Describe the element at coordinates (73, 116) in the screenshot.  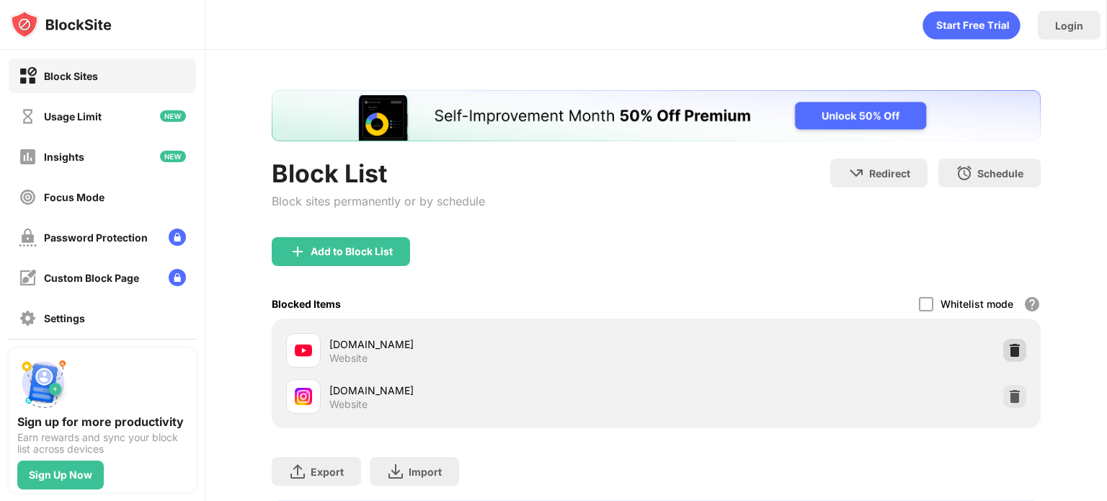
I see `div: Usage Limit` at that location.